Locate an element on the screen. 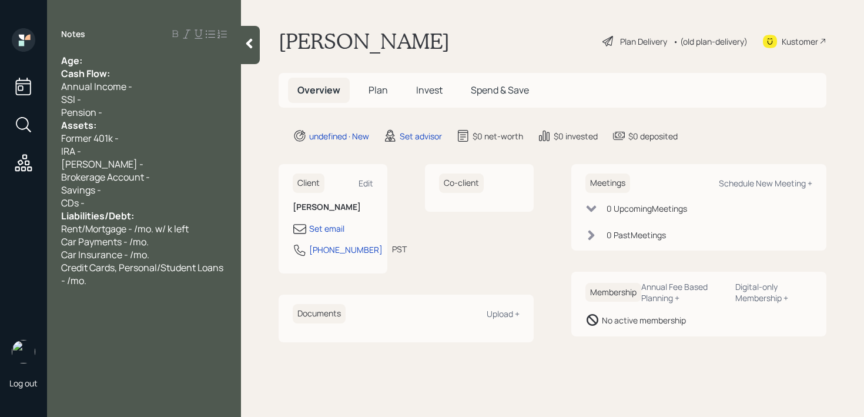 This screenshot has width=864, height=417. span: Credit Cards, Personal/Student Loans - /mo. is located at coordinates (143, 274).